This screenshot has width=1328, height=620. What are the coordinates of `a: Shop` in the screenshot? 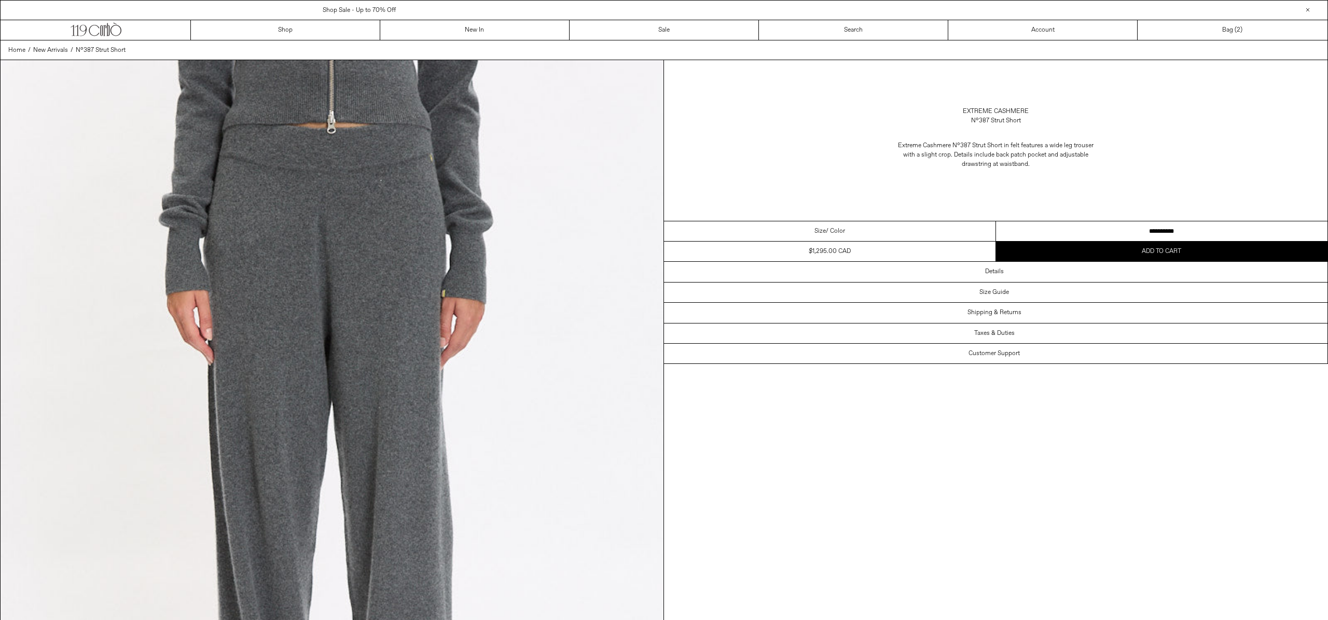 It's located at (285, 30).